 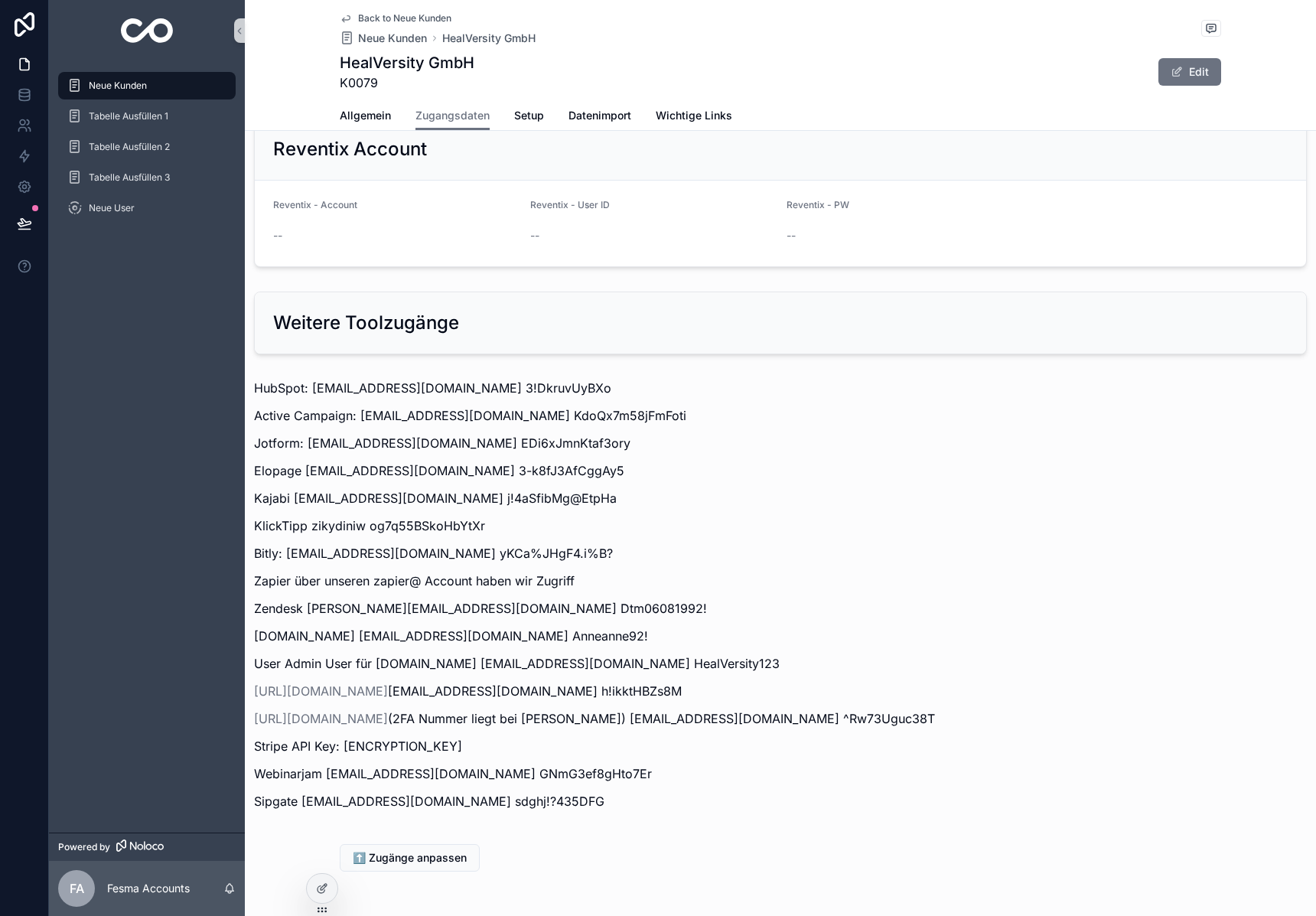 I want to click on span: Setup, so click(x=529, y=116).